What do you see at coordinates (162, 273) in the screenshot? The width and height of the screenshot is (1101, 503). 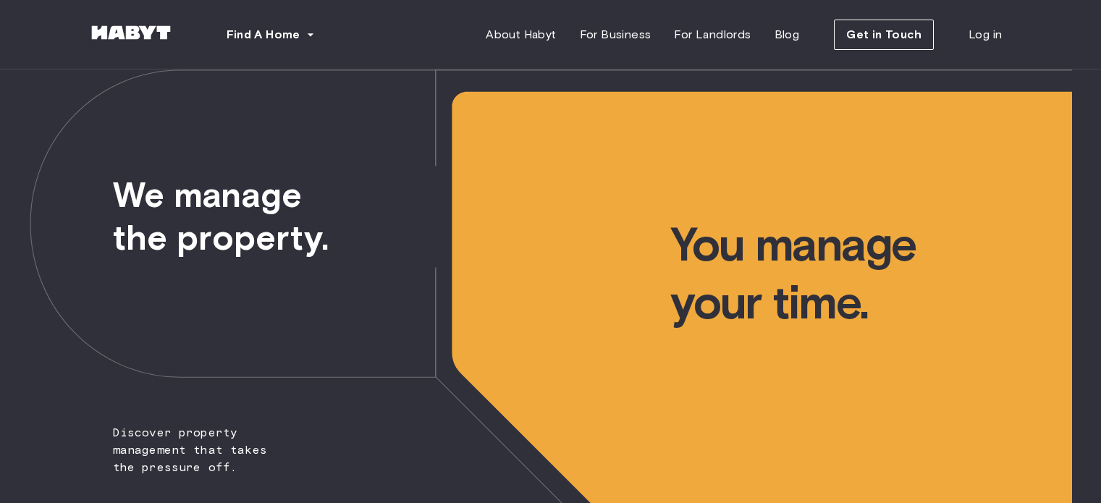 I see `span: Discover property management that takes the pressure off.` at bounding box center [162, 273].